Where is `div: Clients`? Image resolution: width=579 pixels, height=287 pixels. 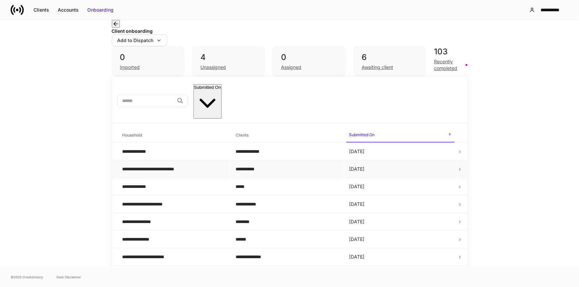
div: Clients is located at coordinates (41, 10).